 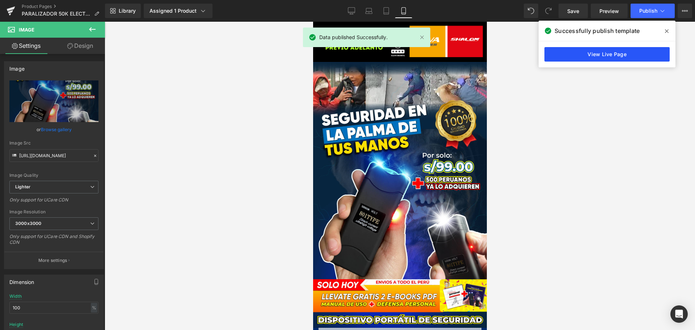 What do you see at coordinates (54, 241) in the screenshot?
I see `div: Only support for UCare CDN and Shopify CDN` at bounding box center [54, 241].